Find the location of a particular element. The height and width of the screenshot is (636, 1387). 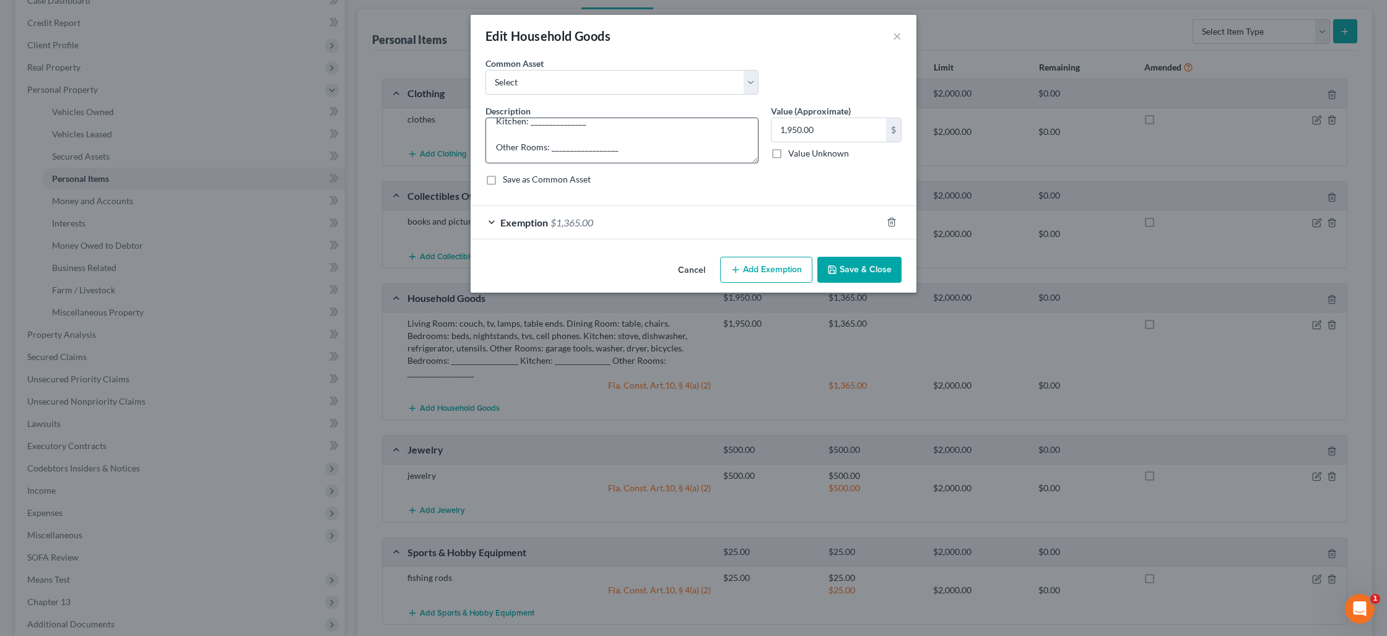

span: 1 is located at coordinates (1375, 599).